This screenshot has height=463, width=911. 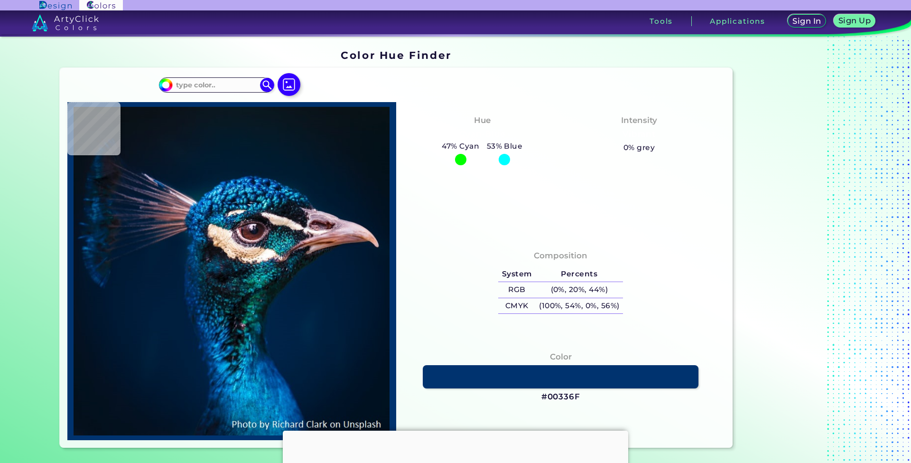 What do you see at coordinates (855, 20) in the screenshot?
I see `h5: Sign Up` at bounding box center [855, 20].